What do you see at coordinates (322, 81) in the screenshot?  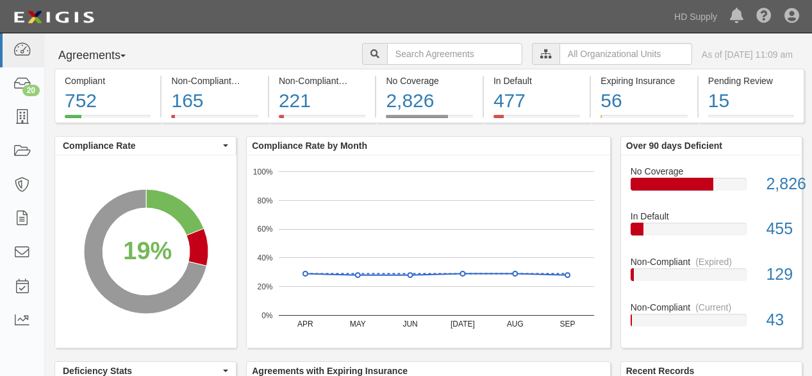 I see `div: Non-Compliant (Expired)` at bounding box center [322, 81].